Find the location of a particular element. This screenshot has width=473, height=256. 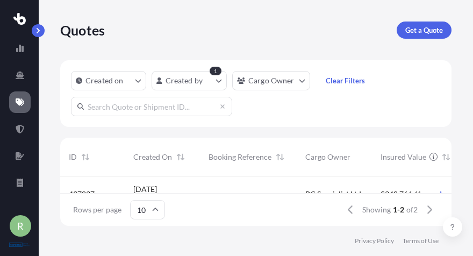

span: Rows per page is located at coordinates (97, 210).